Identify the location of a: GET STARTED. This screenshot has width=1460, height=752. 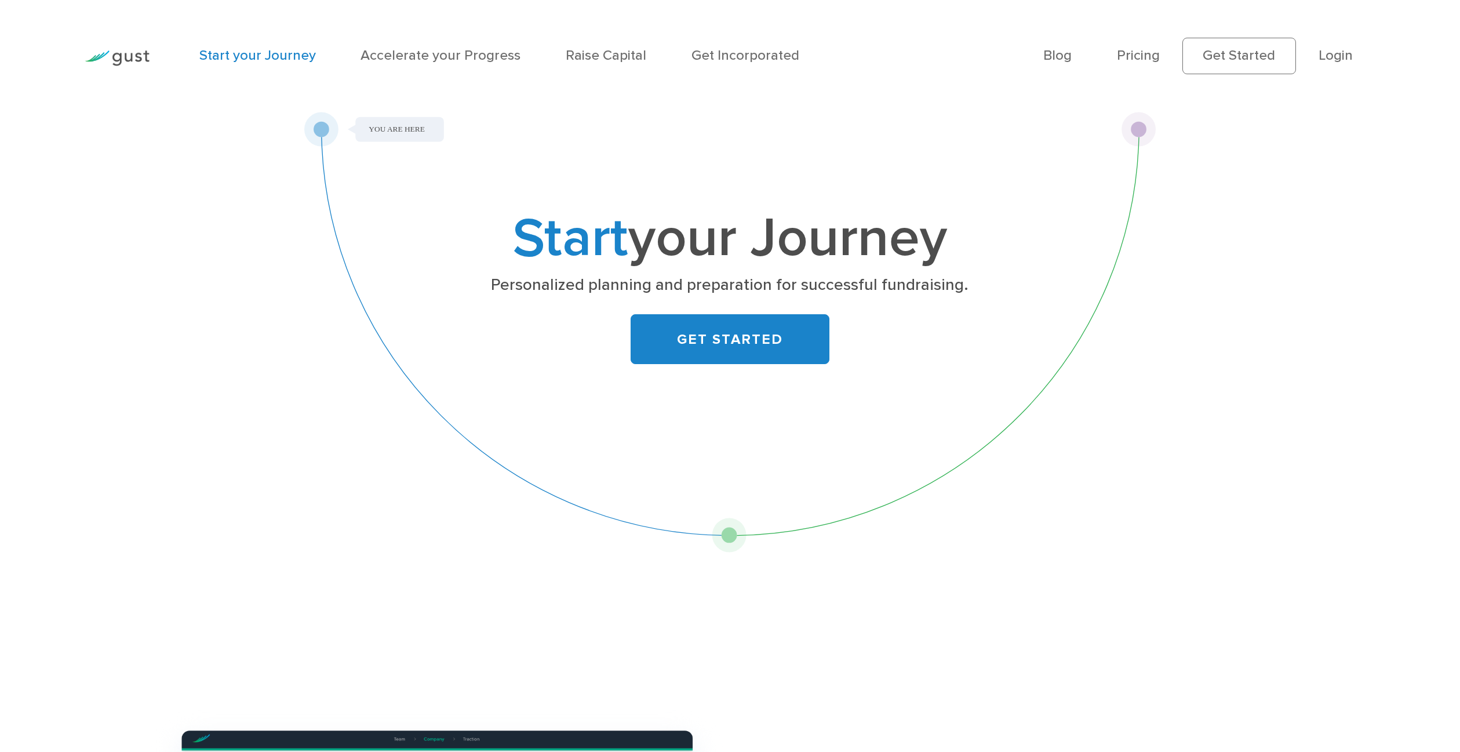
(730, 339).